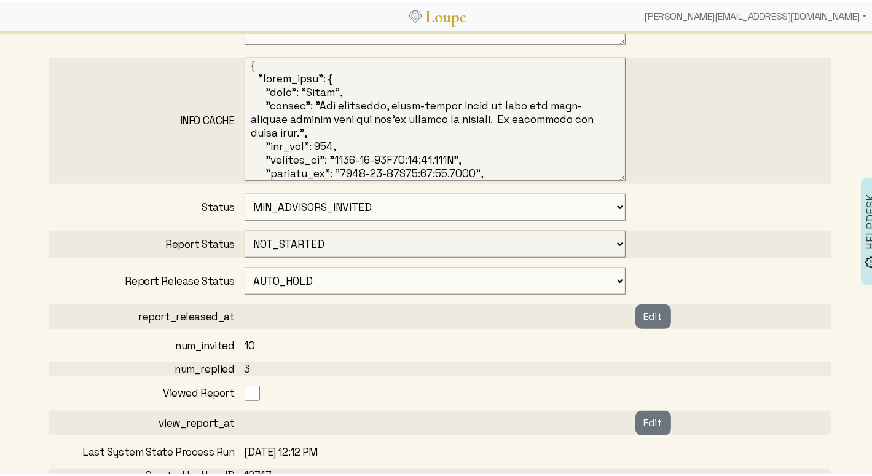 This screenshot has width=872, height=476. I want to click on div: Last System State Process Run, so click(147, 450).